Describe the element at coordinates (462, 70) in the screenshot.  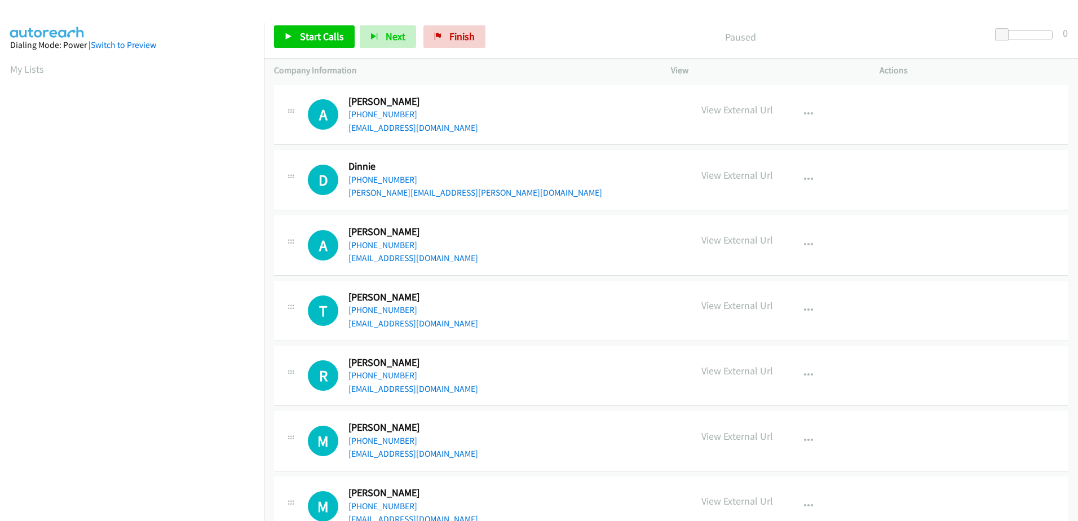
I see `p: Company Information` at that location.